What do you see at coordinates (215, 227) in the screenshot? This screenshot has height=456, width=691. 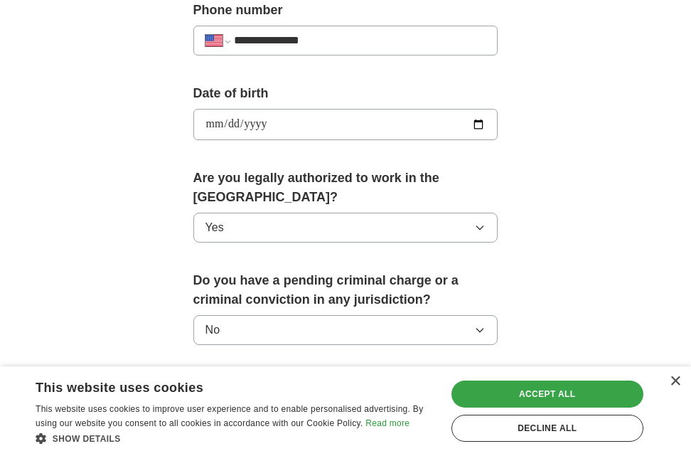 I see `span: Yes` at bounding box center [215, 227].